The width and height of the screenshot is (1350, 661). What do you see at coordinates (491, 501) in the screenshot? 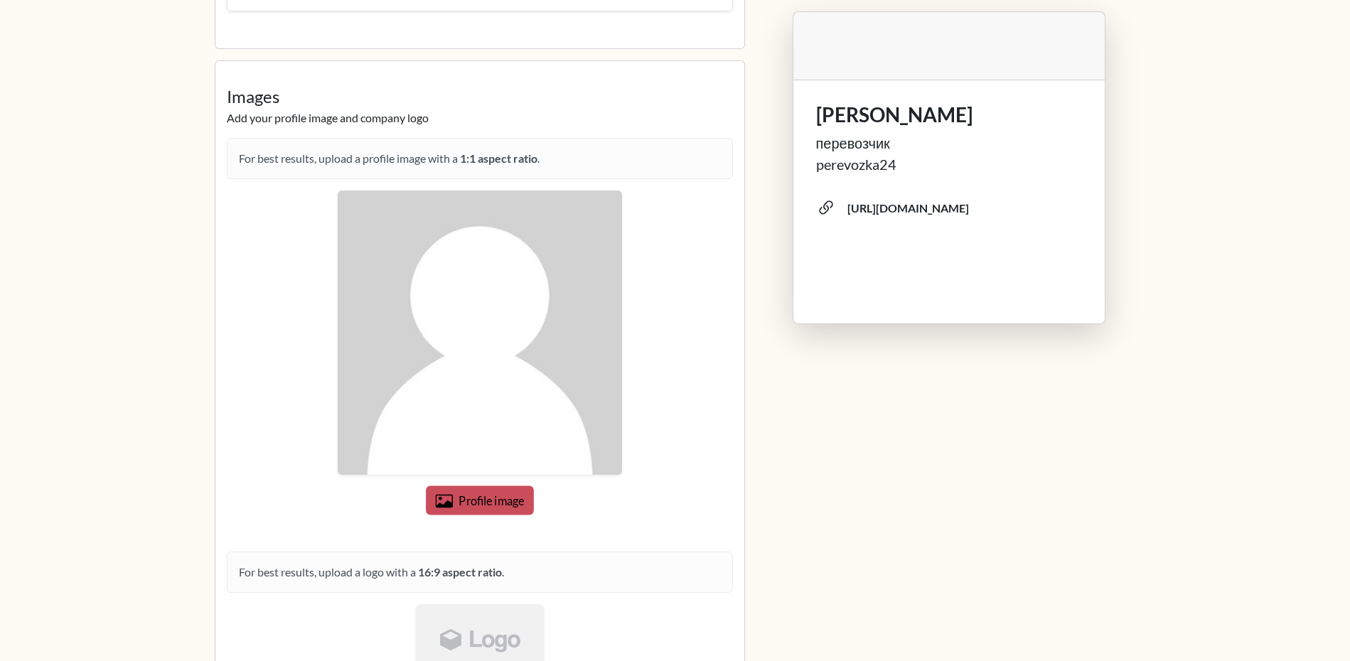
I see `span: Profile image` at bounding box center [491, 501].